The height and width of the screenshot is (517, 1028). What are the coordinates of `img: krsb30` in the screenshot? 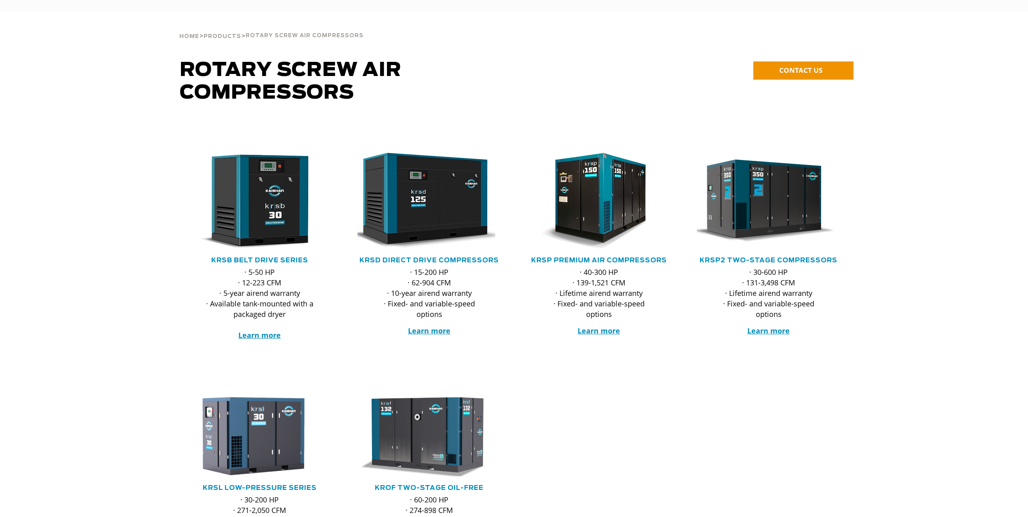 It's located at (254, 201).